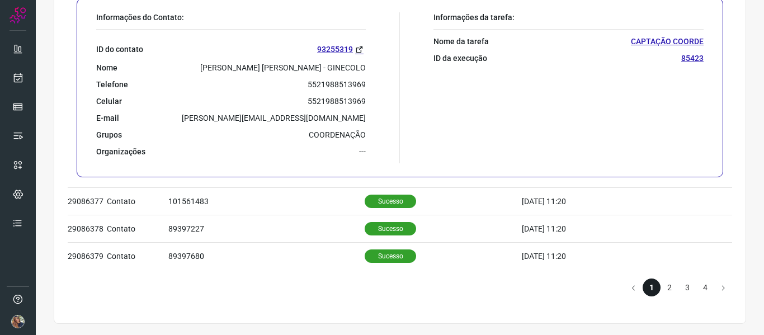 The image size is (764, 335). What do you see at coordinates (121, 152) in the screenshot?
I see `p: Organizações` at bounding box center [121, 152].